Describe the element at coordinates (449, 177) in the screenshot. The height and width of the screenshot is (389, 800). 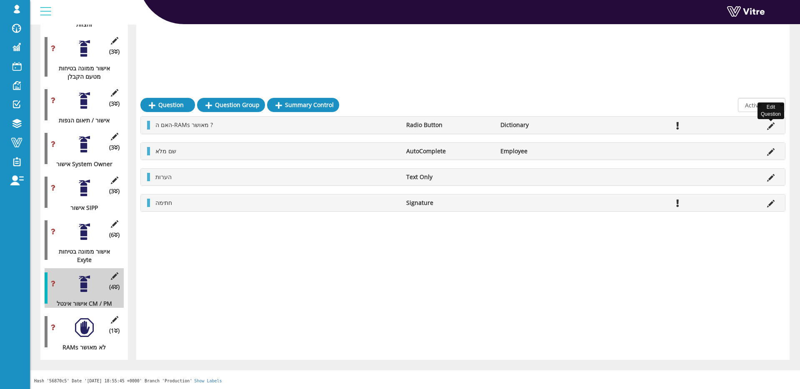
I see `li: Text Only` at that location.